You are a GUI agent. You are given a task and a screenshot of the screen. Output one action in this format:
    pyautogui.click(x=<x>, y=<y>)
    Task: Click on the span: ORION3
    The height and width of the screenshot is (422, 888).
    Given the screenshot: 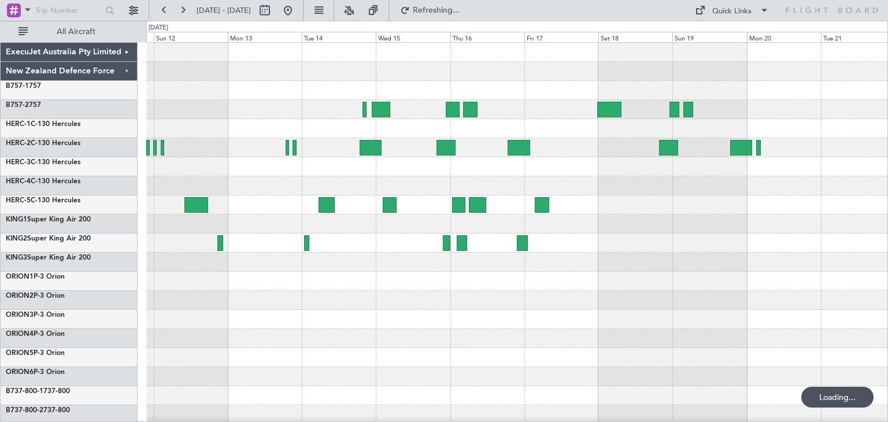 What is the action you would take?
    pyautogui.click(x=20, y=315)
    